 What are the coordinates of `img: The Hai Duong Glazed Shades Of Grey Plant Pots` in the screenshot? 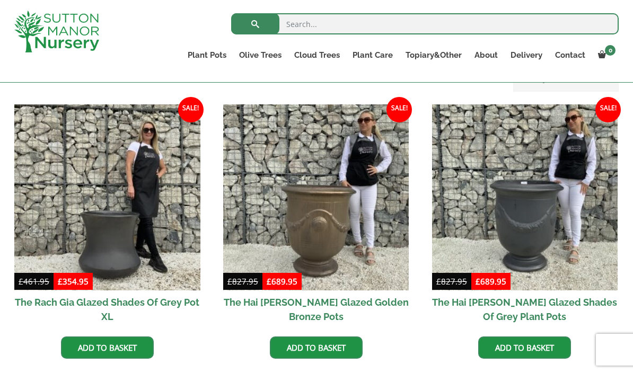 It's located at (524, 197).